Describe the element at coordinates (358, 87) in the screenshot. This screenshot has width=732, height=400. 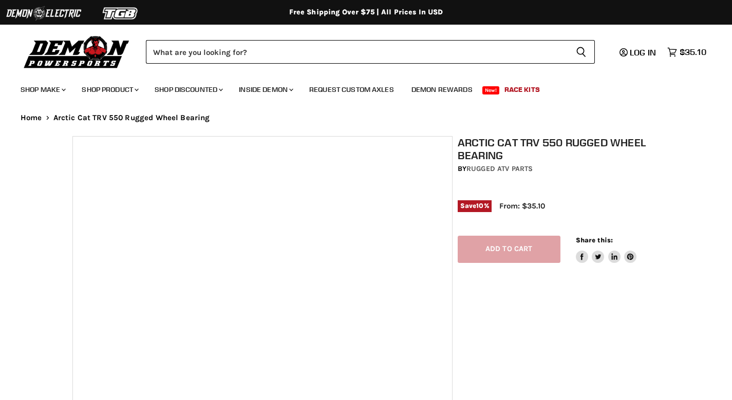
I see `ul: Main menu` at that location.